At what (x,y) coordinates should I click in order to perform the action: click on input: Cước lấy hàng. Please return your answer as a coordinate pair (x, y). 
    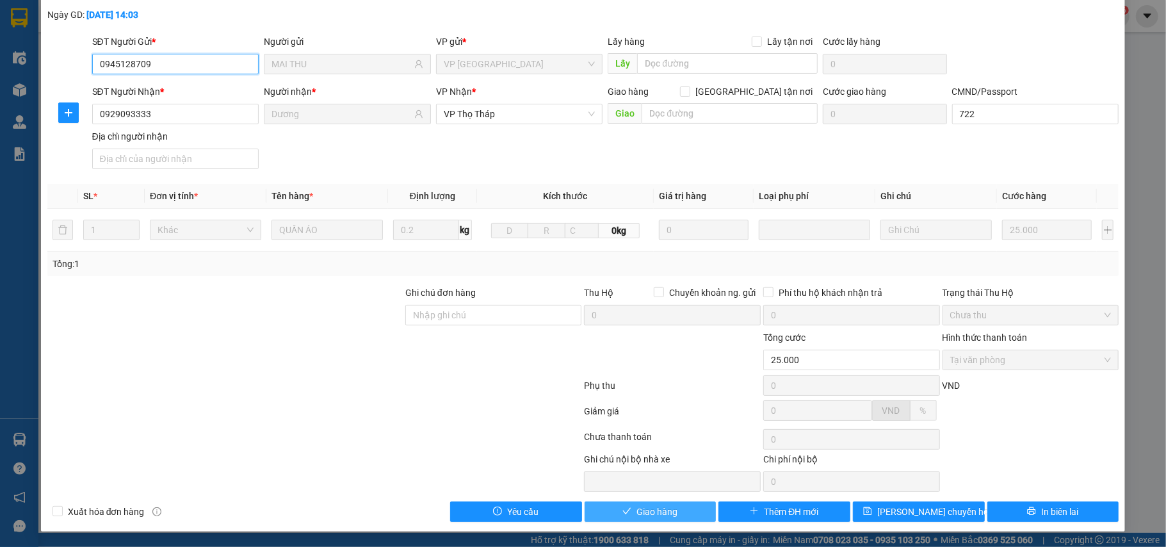
    Looking at the image, I should click on (884, 64).